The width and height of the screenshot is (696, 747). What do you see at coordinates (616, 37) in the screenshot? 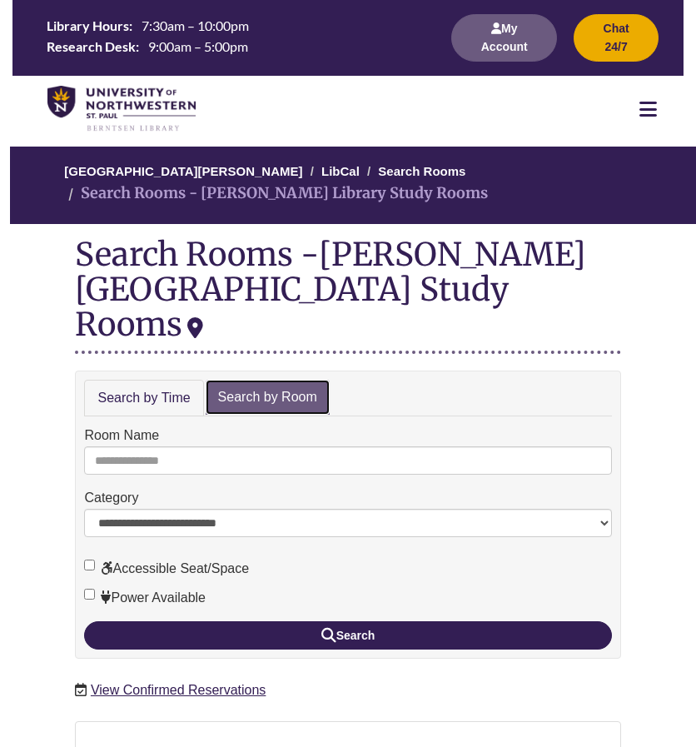
I see `button: Chat 24/7` at bounding box center [616, 37].